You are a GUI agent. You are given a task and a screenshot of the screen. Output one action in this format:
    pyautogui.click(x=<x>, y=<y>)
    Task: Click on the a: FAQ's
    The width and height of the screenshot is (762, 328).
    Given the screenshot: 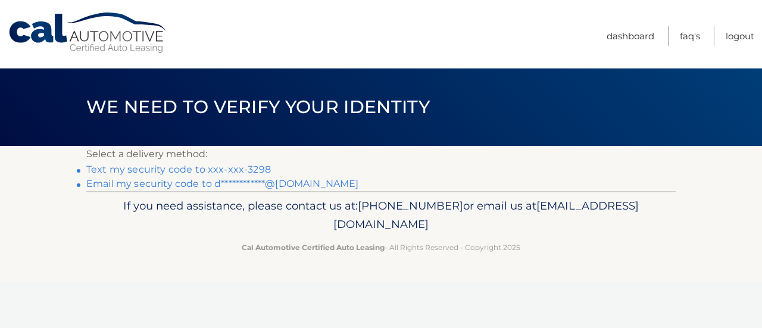 What is the action you would take?
    pyautogui.click(x=690, y=36)
    